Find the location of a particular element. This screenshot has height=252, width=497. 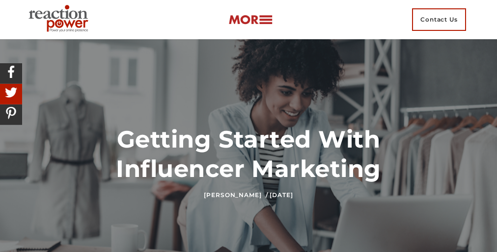

img: more-btn.png is located at coordinates (250, 20).